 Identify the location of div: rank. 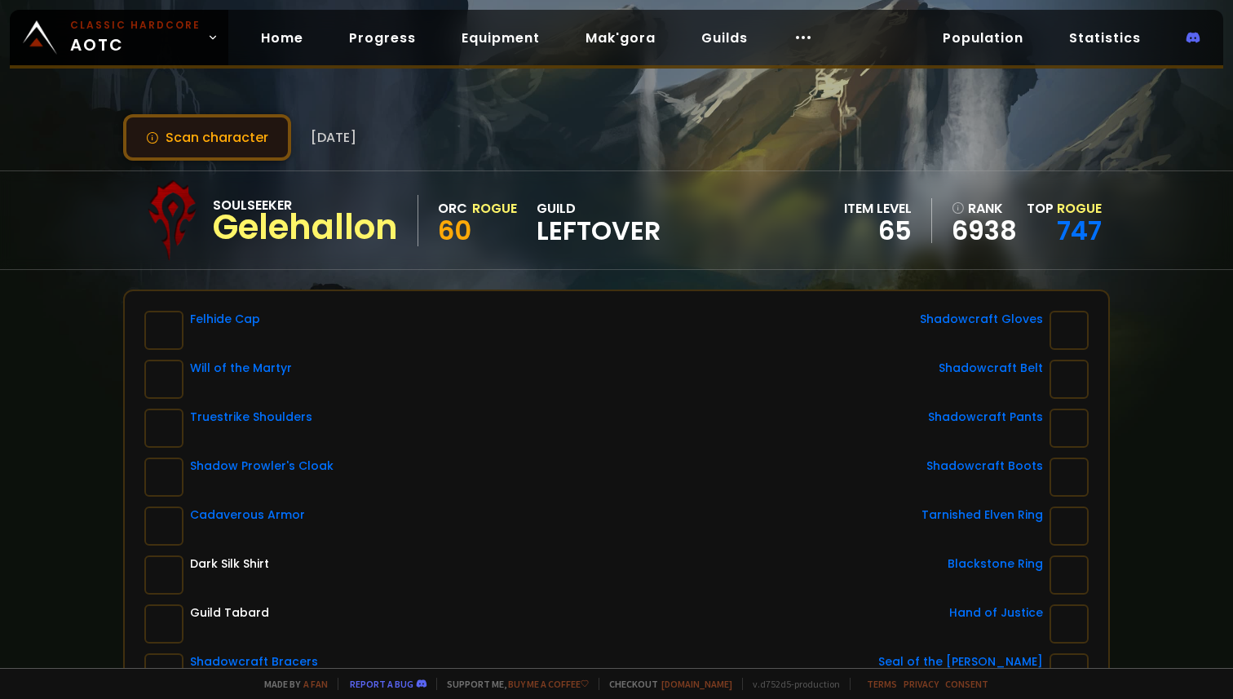
(984, 208).